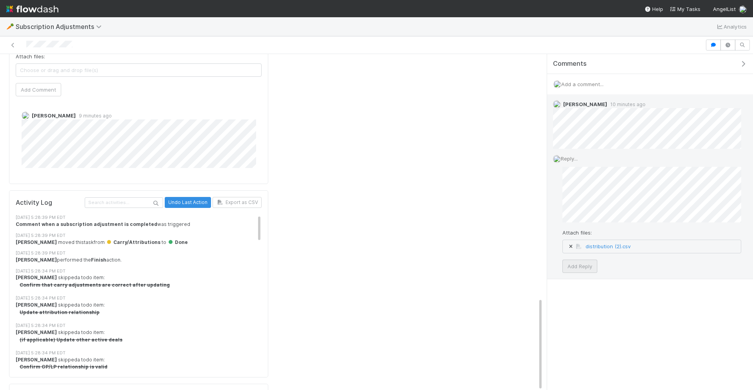 The height and width of the screenshot is (390, 753). Describe the element at coordinates (653, 9) in the screenshot. I see `div: Help` at that location.